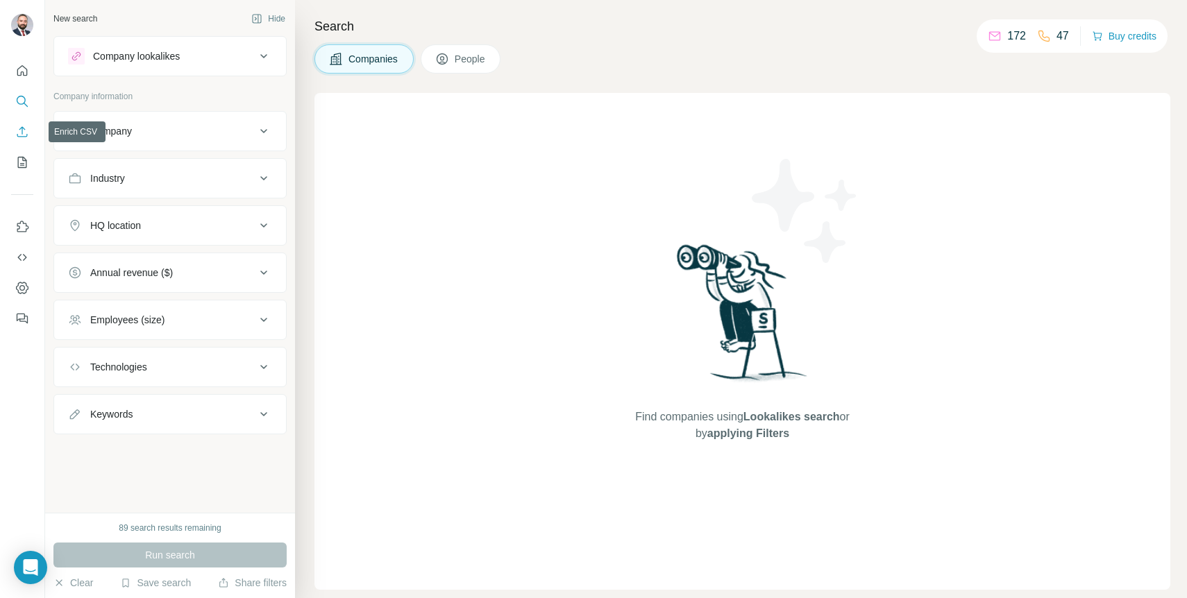  I want to click on button: Company lookalikes, so click(170, 56).